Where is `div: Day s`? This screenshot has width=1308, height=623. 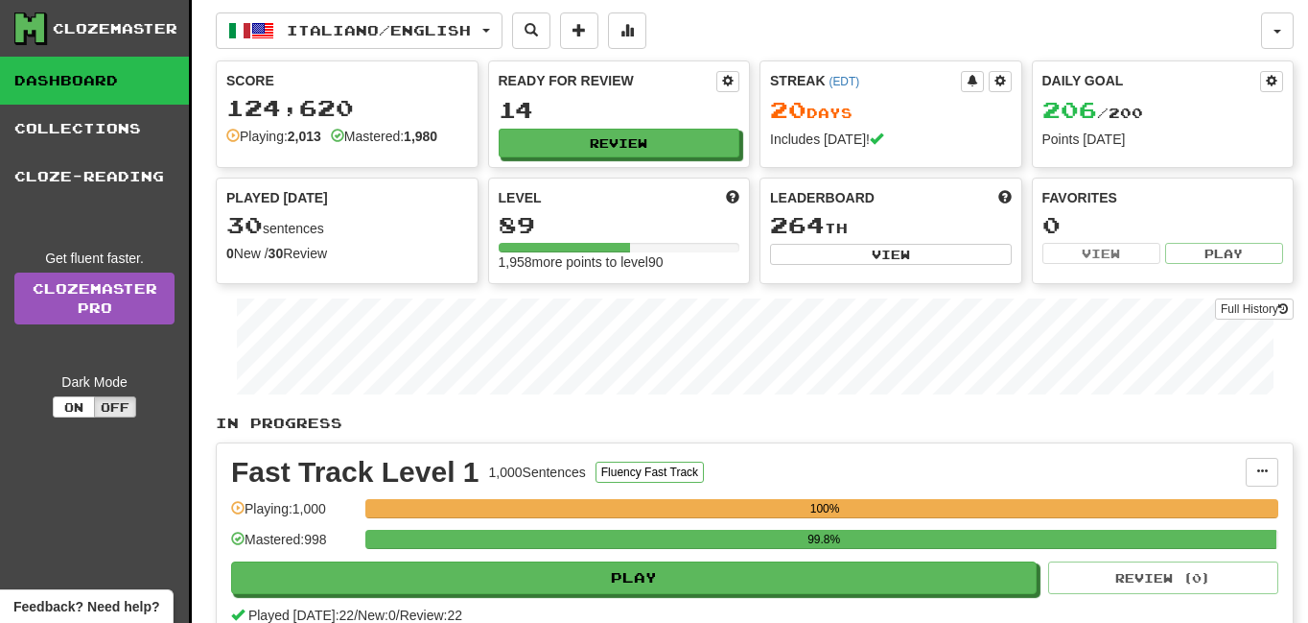
div: Day s is located at coordinates (891, 110).